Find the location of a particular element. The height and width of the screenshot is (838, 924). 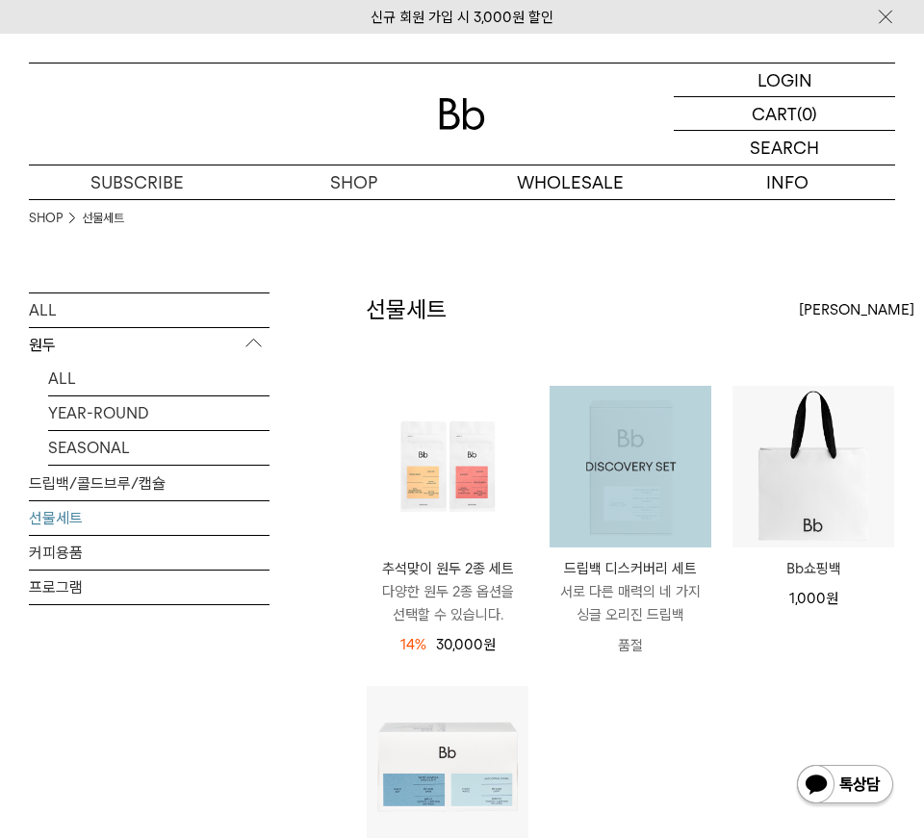

p: 드립백 디스커버리 세트 is located at coordinates (630, 569).